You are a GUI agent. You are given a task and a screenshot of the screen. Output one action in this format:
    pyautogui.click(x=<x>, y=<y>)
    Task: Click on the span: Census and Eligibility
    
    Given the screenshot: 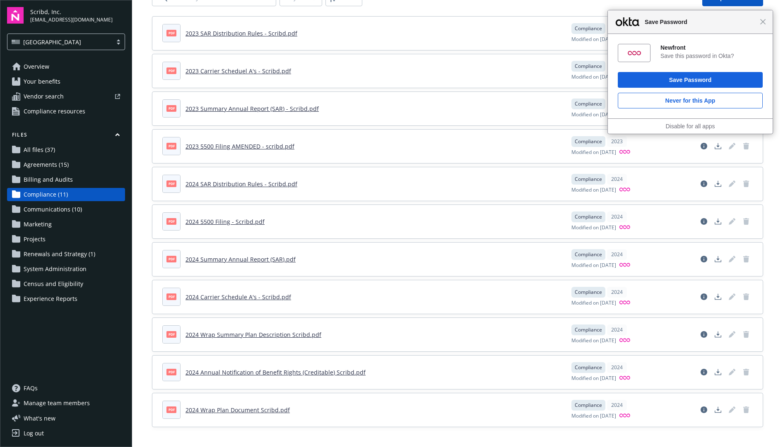 What is the action you would take?
    pyautogui.click(x=53, y=284)
    